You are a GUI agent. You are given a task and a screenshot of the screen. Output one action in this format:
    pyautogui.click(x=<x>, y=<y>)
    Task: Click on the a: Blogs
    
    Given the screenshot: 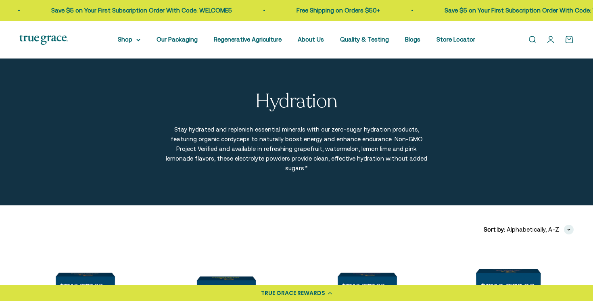 What is the action you would take?
    pyautogui.click(x=413, y=39)
    